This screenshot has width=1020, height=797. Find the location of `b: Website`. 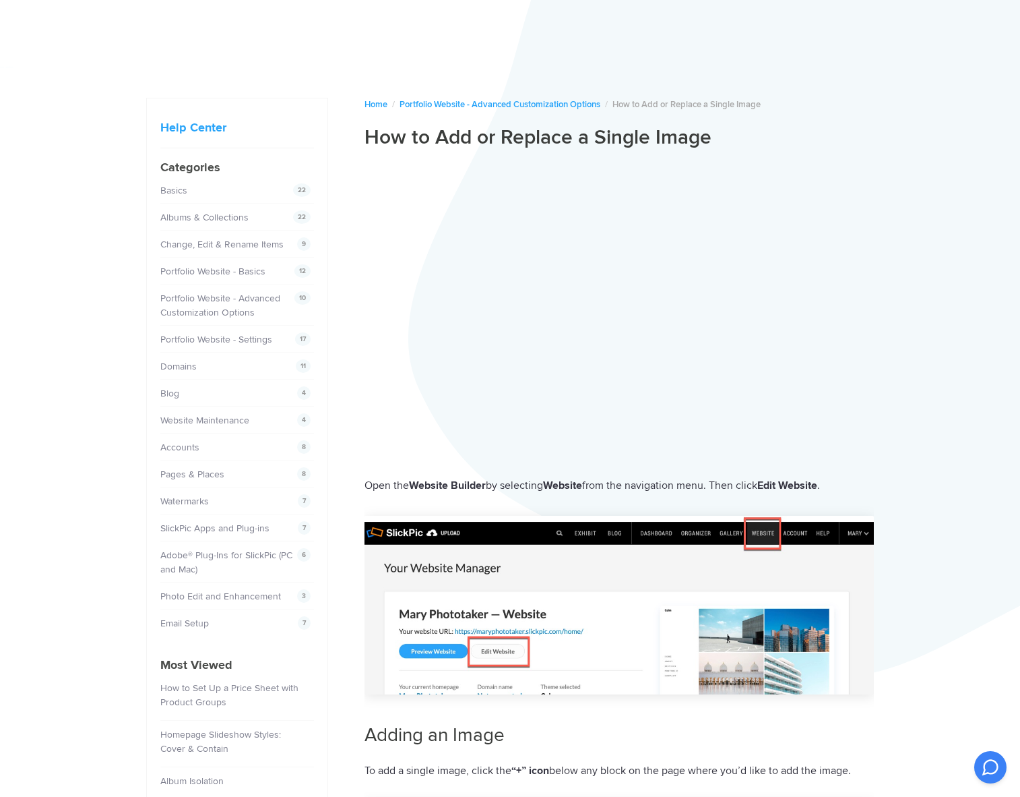

b: Website is located at coordinates (563, 485).